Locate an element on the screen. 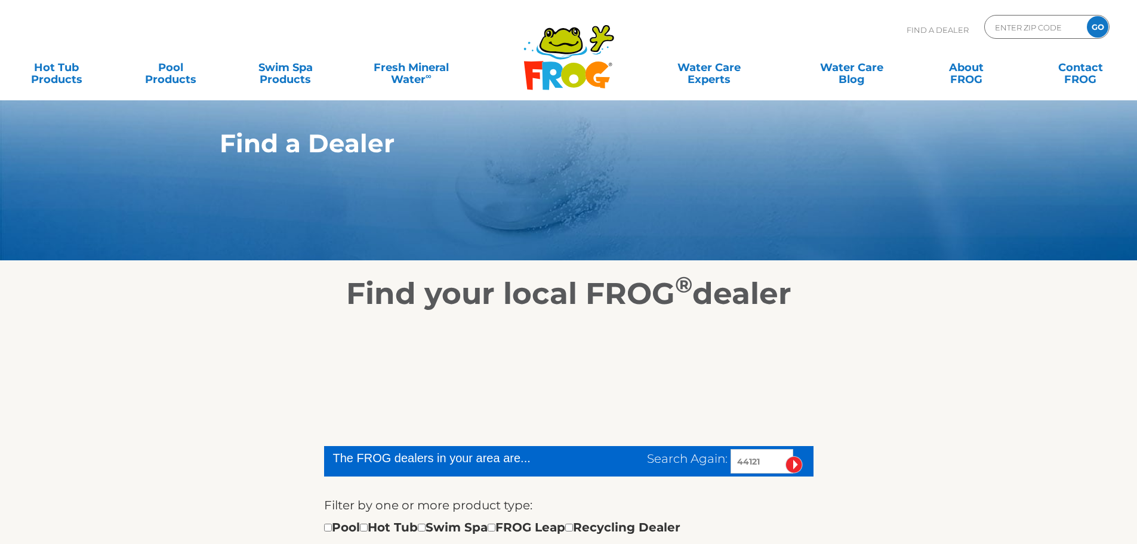 The image size is (1137, 544). a: ContactFROG is located at coordinates (1080, 67).